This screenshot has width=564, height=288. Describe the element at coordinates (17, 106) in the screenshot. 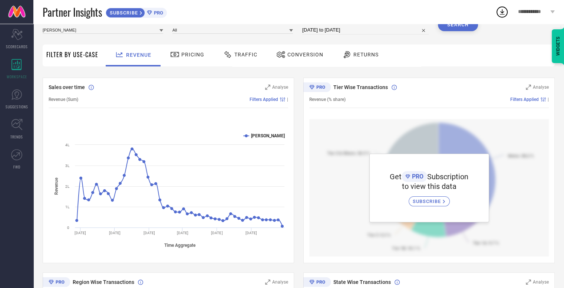

I see `span: SUGGESTIONS` at that location.